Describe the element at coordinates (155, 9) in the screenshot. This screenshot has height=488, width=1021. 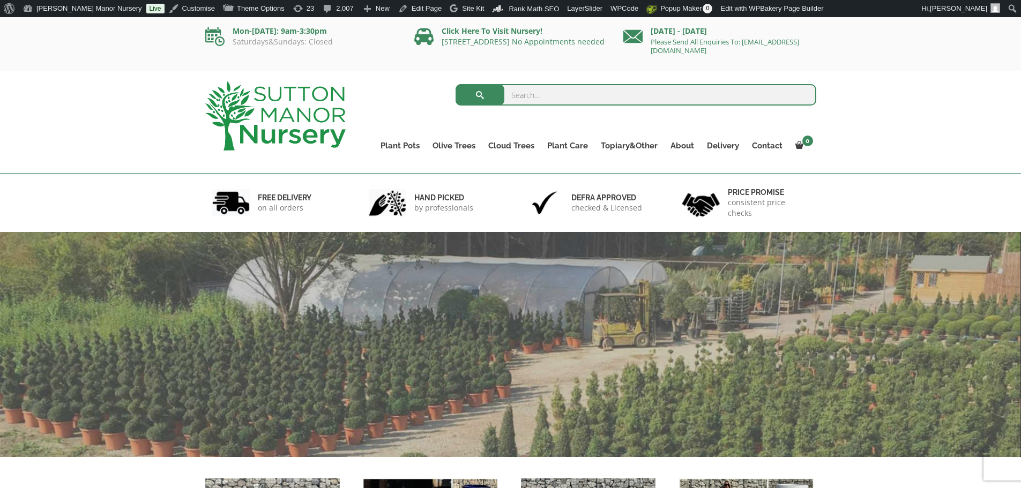
I see `a: Live` at that location.